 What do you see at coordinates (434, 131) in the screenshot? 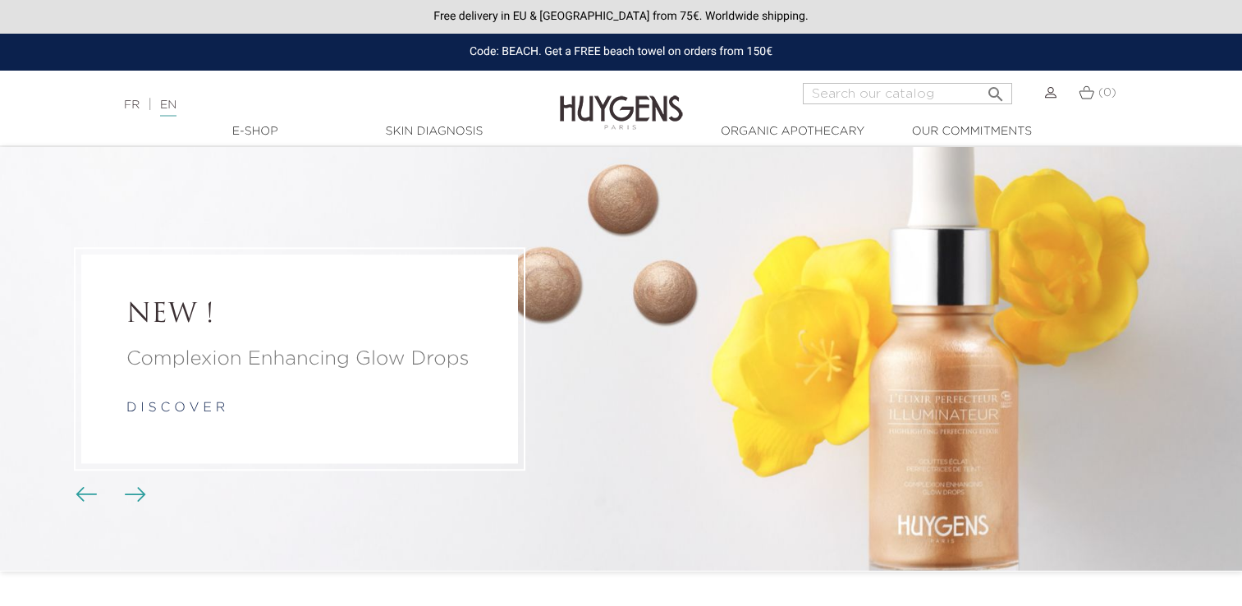
I see `a: Skin Diagnosis` at bounding box center [434, 131].